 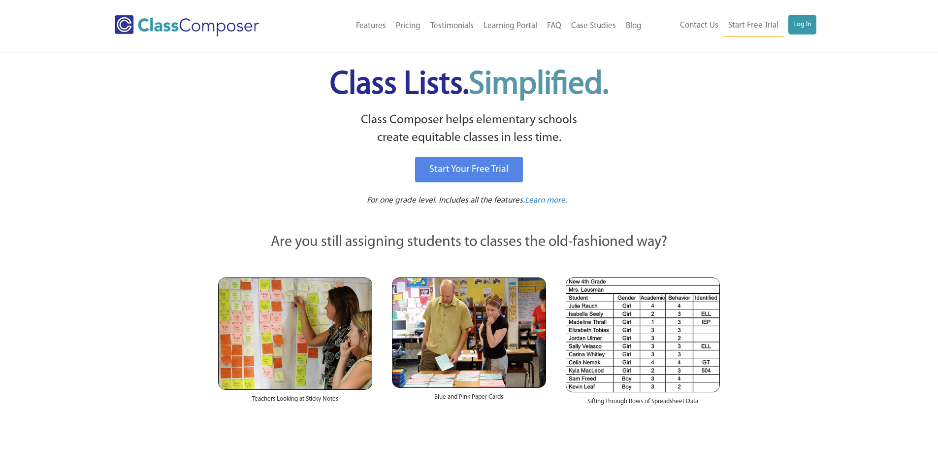 What do you see at coordinates (452, 26) in the screenshot?
I see `a: Testimonials` at bounding box center [452, 26].